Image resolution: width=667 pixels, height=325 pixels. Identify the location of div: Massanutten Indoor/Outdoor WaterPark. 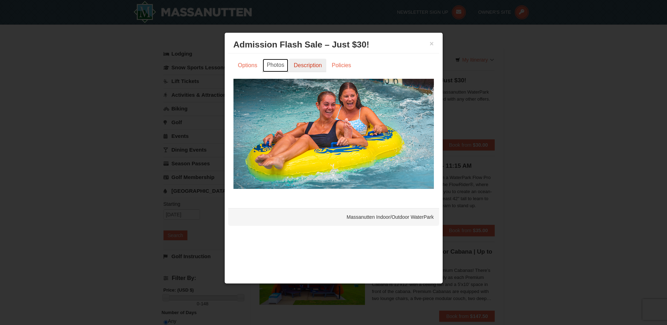
(334, 217).